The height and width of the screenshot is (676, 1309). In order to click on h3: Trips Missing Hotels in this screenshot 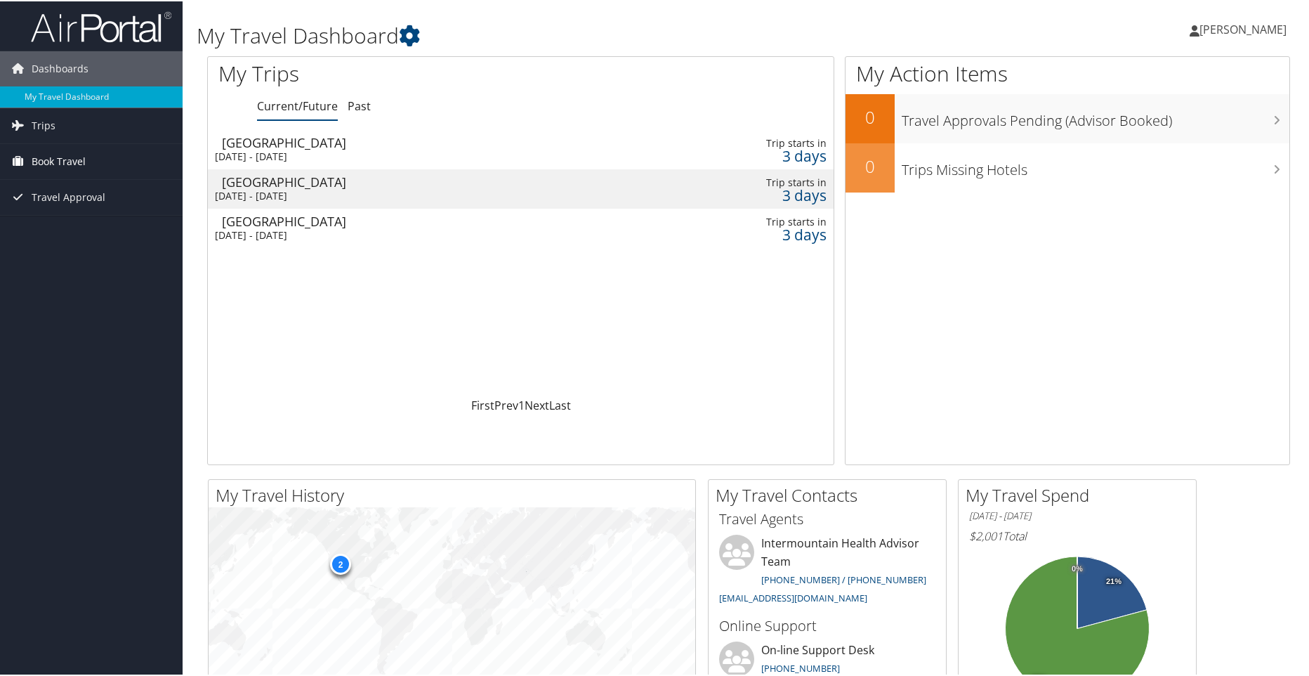, I will do `click(1096, 165)`.